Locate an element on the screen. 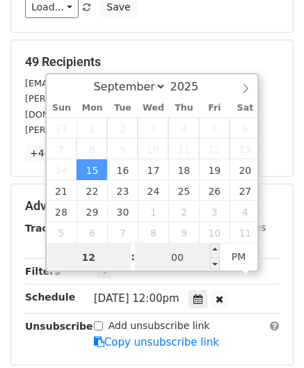  span: October 11, 2025 is located at coordinates (245, 232).